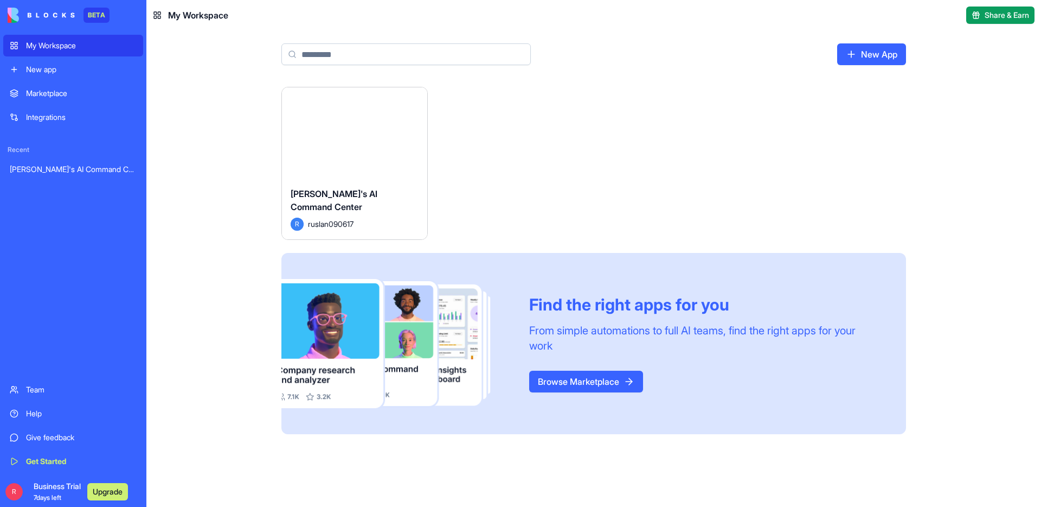 This screenshot has height=507, width=1041. Describe the element at coordinates (198, 15) in the screenshot. I see `span: My Workspace` at that location.